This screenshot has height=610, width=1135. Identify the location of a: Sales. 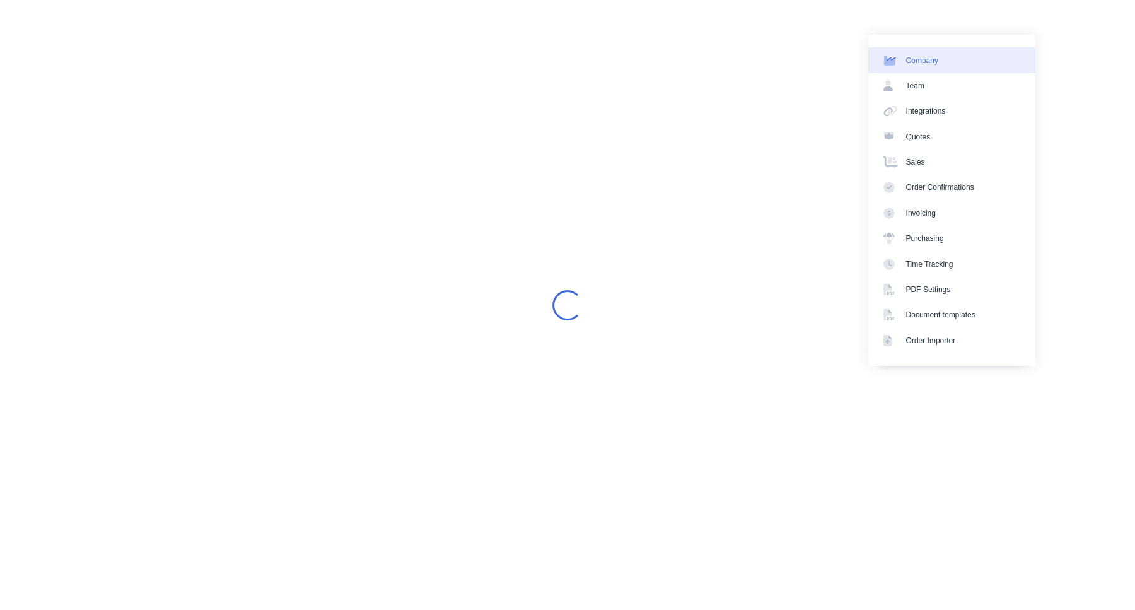
(951, 162).